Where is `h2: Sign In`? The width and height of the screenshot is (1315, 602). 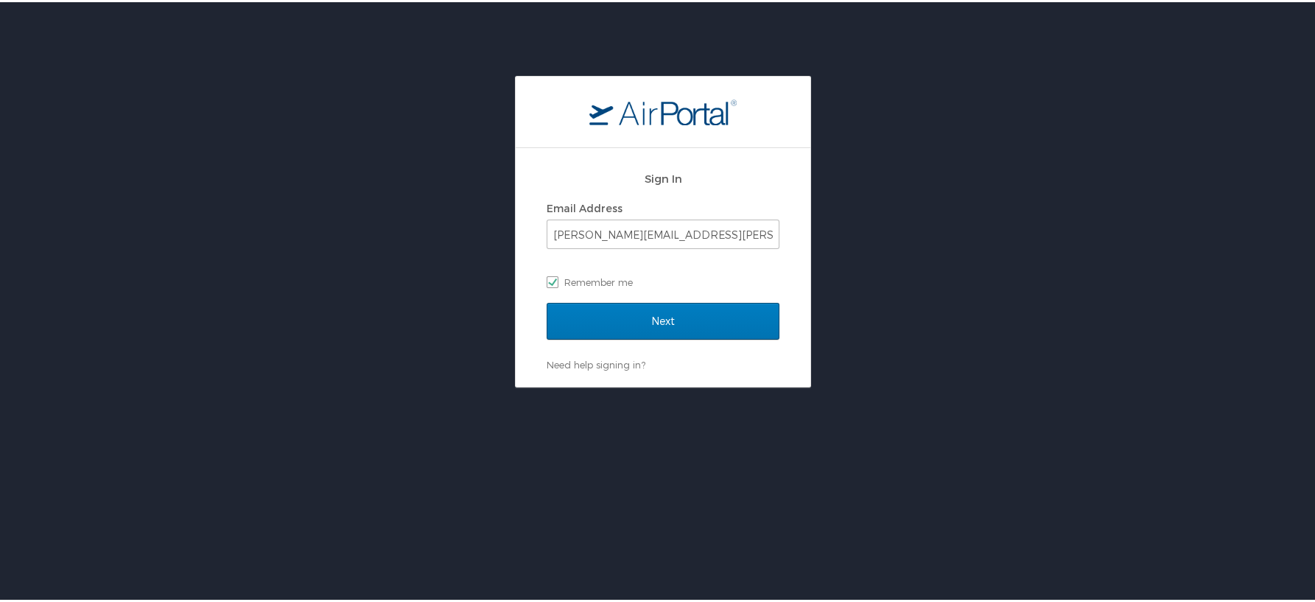 h2: Sign In is located at coordinates (663, 176).